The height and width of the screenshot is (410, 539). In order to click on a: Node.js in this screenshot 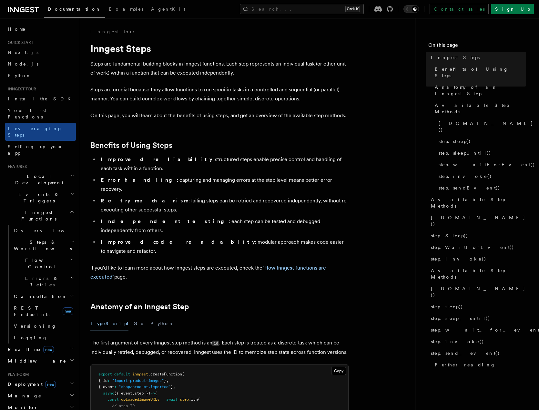, I will do `click(40, 64)`.